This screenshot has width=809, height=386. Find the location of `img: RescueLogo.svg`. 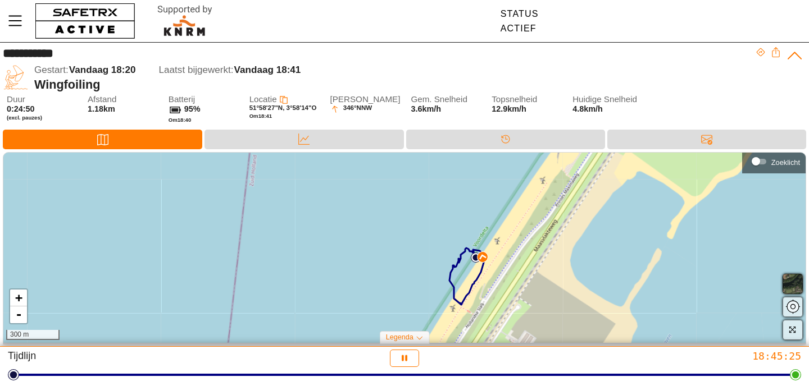

img: RescueLogo.svg is located at coordinates (185, 21).